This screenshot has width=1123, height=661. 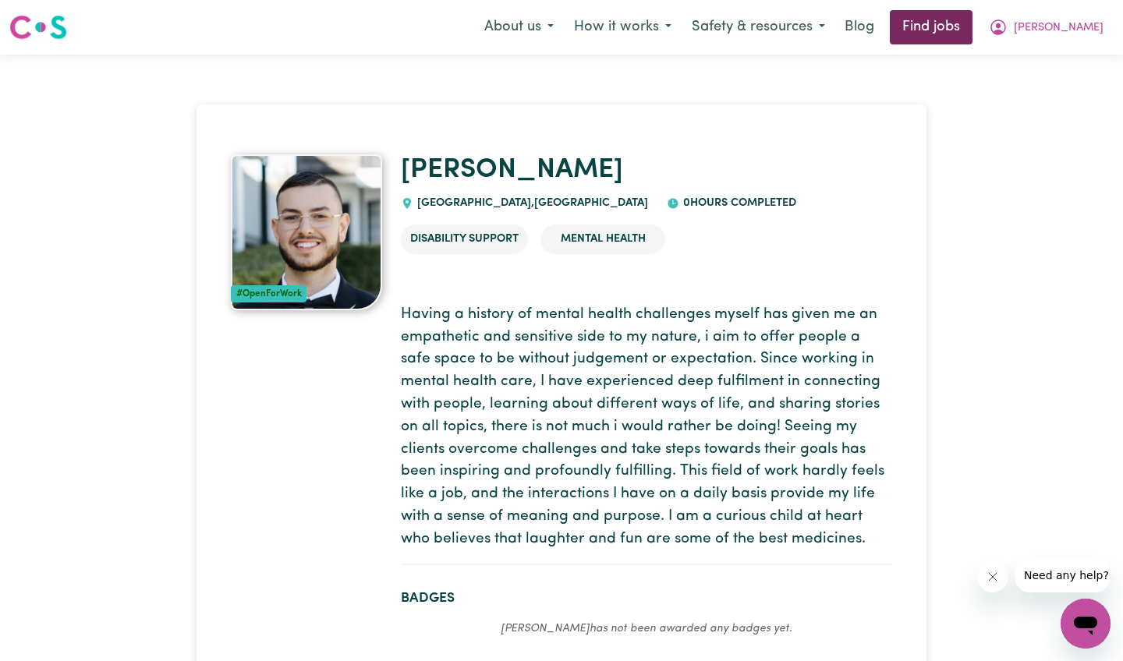 What do you see at coordinates (464, 239) in the screenshot?
I see `li: Disability Support` at bounding box center [464, 239].